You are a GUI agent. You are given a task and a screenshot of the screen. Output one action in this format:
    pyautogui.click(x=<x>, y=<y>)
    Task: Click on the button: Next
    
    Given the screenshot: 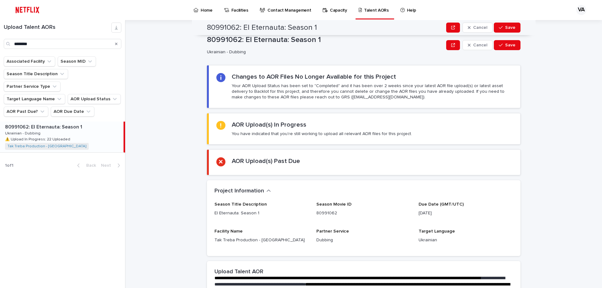 What is the action you would take?
    pyautogui.click(x=112, y=165)
    